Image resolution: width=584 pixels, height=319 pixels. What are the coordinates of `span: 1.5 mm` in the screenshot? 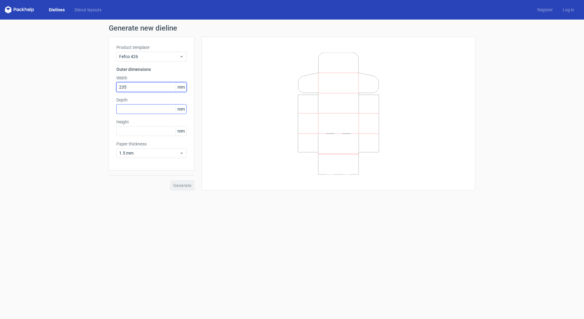 It's located at (149, 153).